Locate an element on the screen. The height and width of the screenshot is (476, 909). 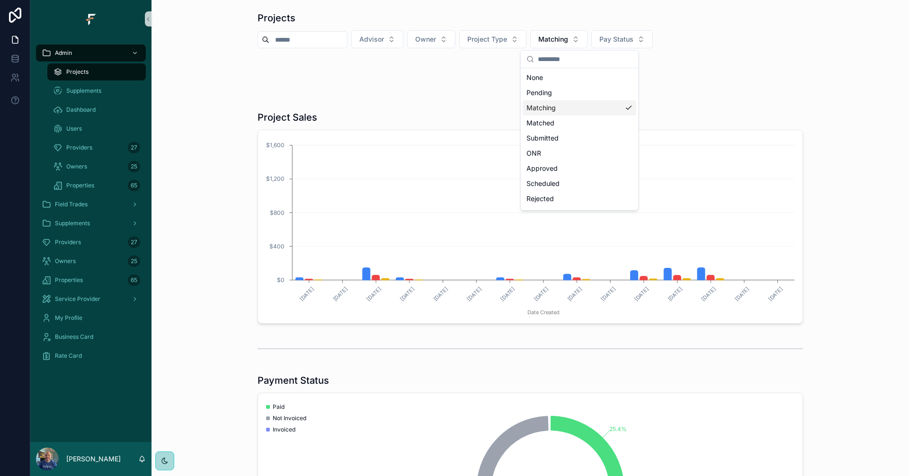
span: Business Card is located at coordinates (74, 337).